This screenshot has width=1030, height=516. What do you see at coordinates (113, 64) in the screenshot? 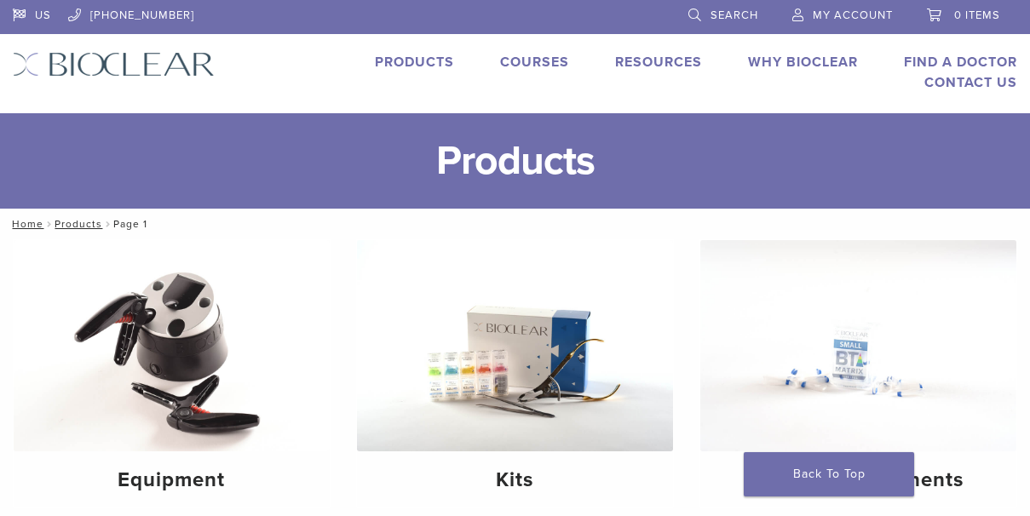
I see `img: Bioclear` at bounding box center [113, 64].